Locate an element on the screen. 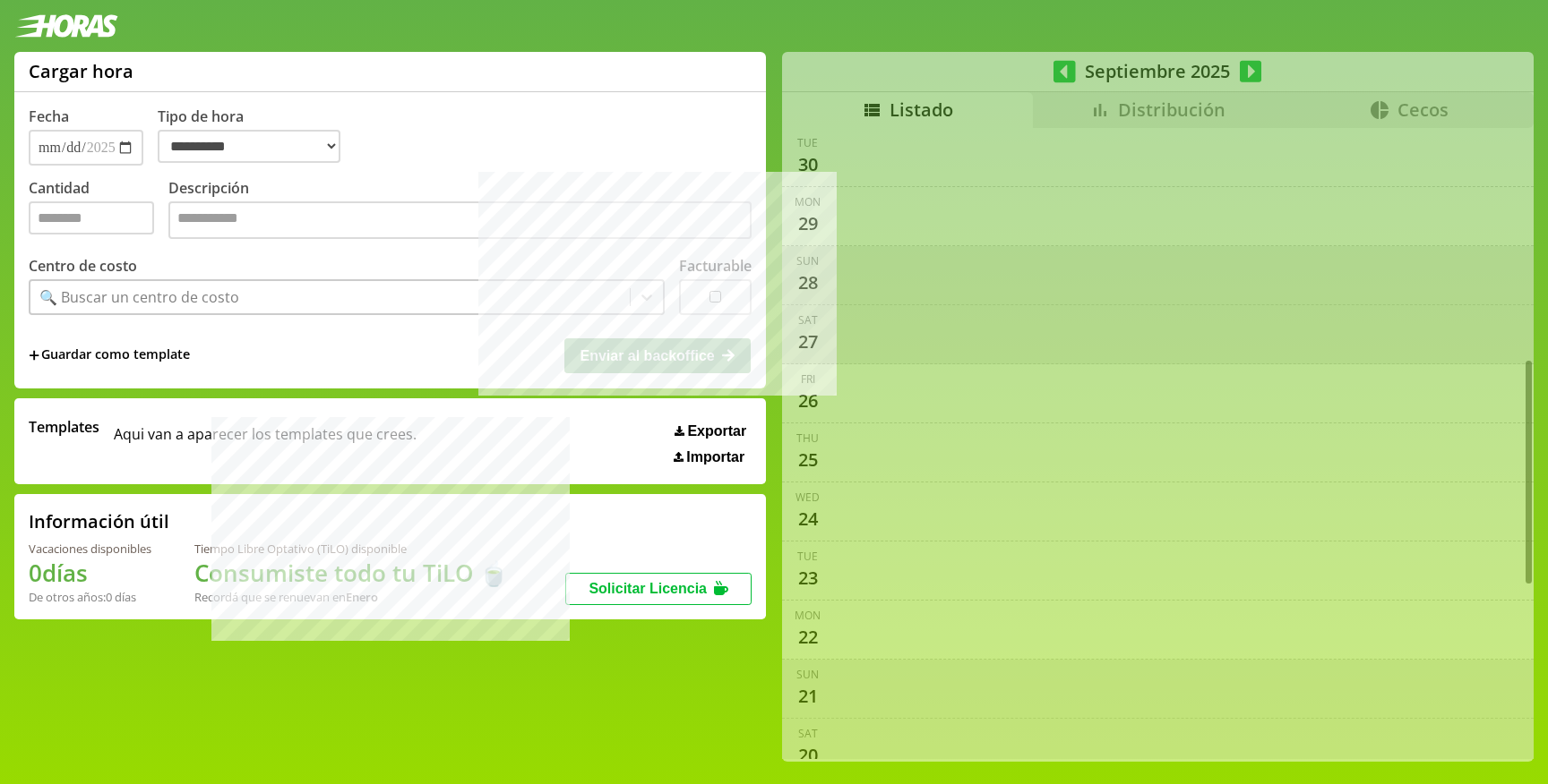 The image size is (1548, 784). div: Recordá que se renuevan en is located at coordinates (351, 597).